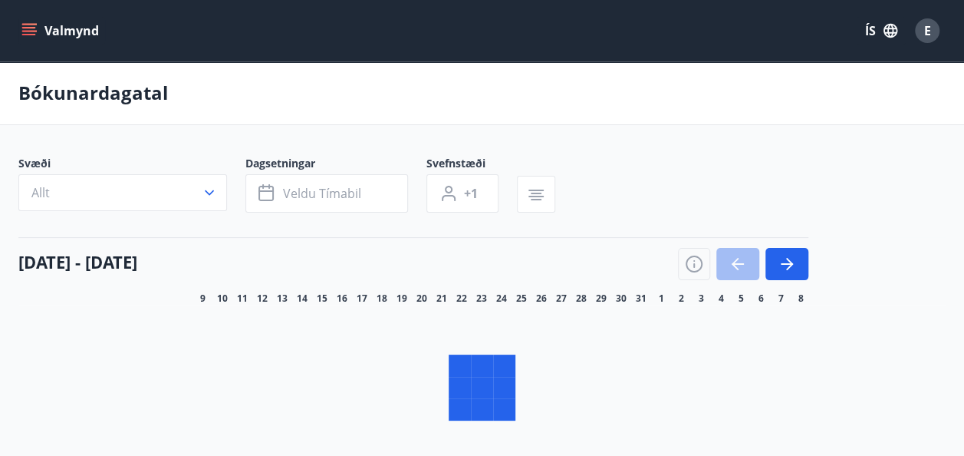 This screenshot has height=456, width=964. What do you see at coordinates (242, 298) in the screenshot?
I see `span: 11` at bounding box center [242, 298].